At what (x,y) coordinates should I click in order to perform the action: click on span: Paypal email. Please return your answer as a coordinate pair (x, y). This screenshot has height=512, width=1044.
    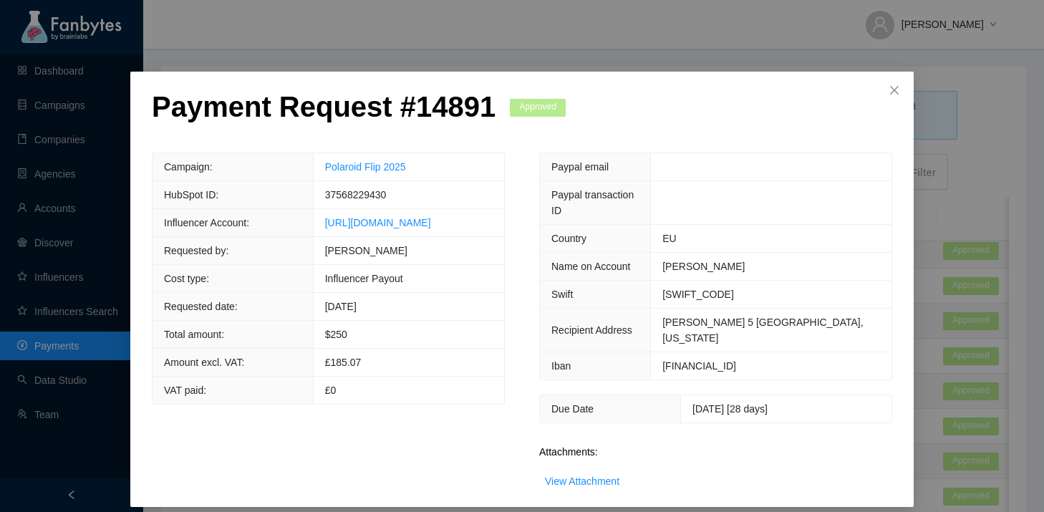
    Looking at the image, I should click on (580, 167).